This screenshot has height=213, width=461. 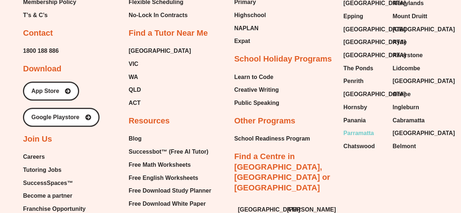 I want to click on a: QLD, so click(x=160, y=90).